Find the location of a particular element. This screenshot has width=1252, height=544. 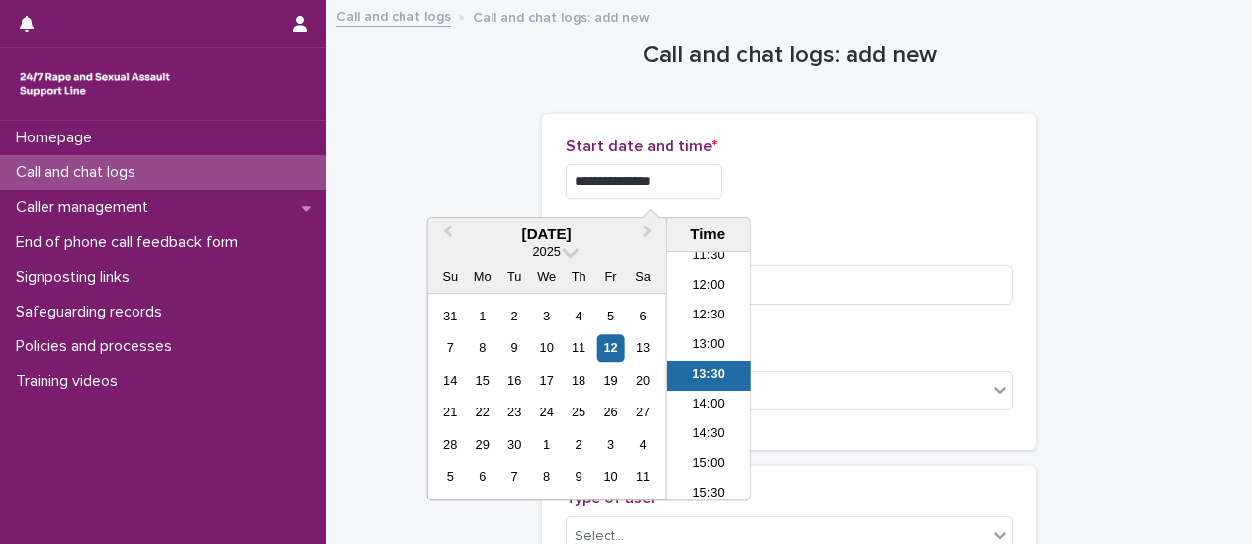

div: Choose Saturday, October 4th, 2025 is located at coordinates (642, 444).